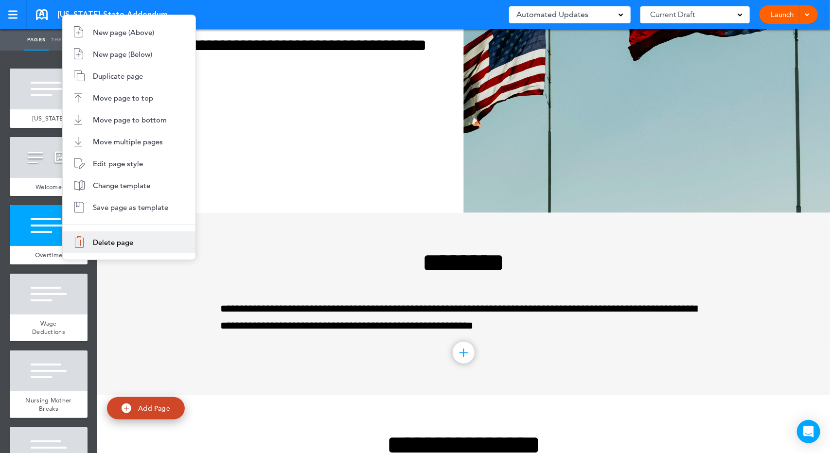 The height and width of the screenshot is (453, 830). What do you see at coordinates (123, 98) in the screenshot?
I see `span: Move page to top` at bounding box center [123, 98].